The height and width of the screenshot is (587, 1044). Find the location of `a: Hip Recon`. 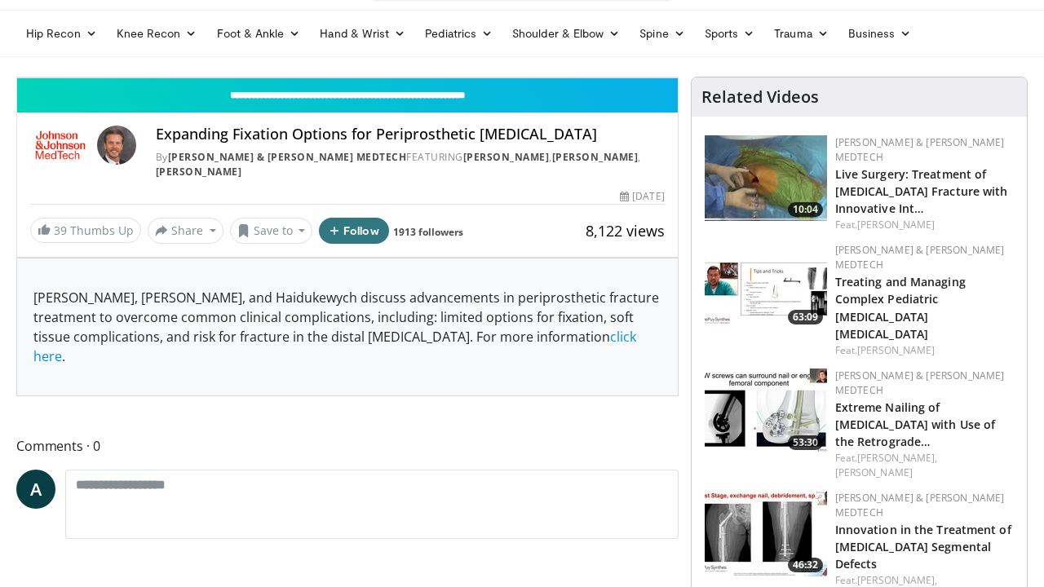

a: Hip Recon is located at coordinates (61, 33).